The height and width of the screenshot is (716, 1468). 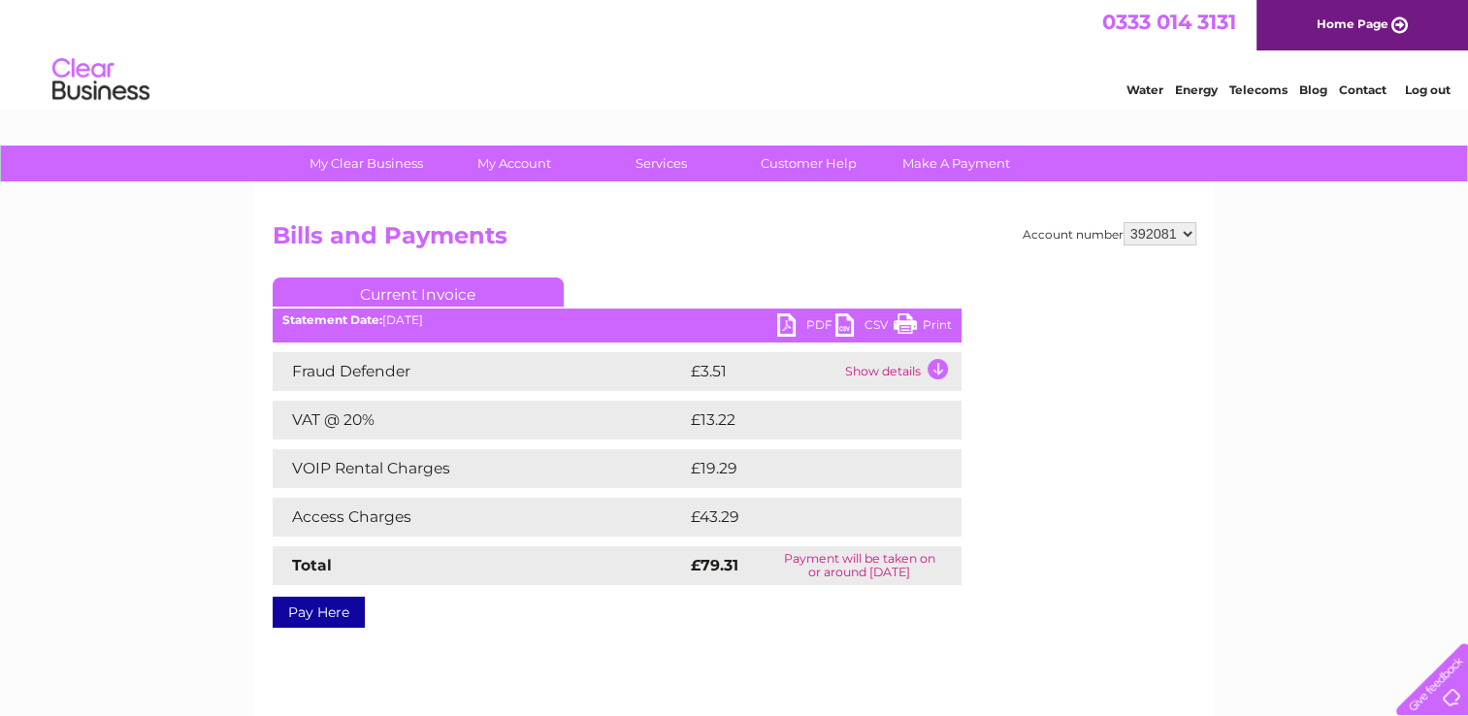 What do you see at coordinates (479, 420) in the screenshot?
I see `td: VAT @ 20%` at bounding box center [479, 420].